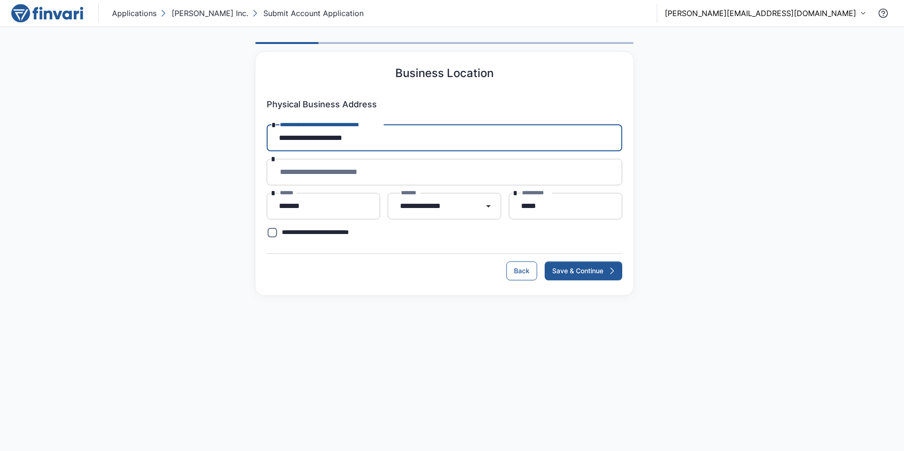 The width and height of the screenshot is (904, 451). I want to click on p: Submit Account Application, so click(314, 13).